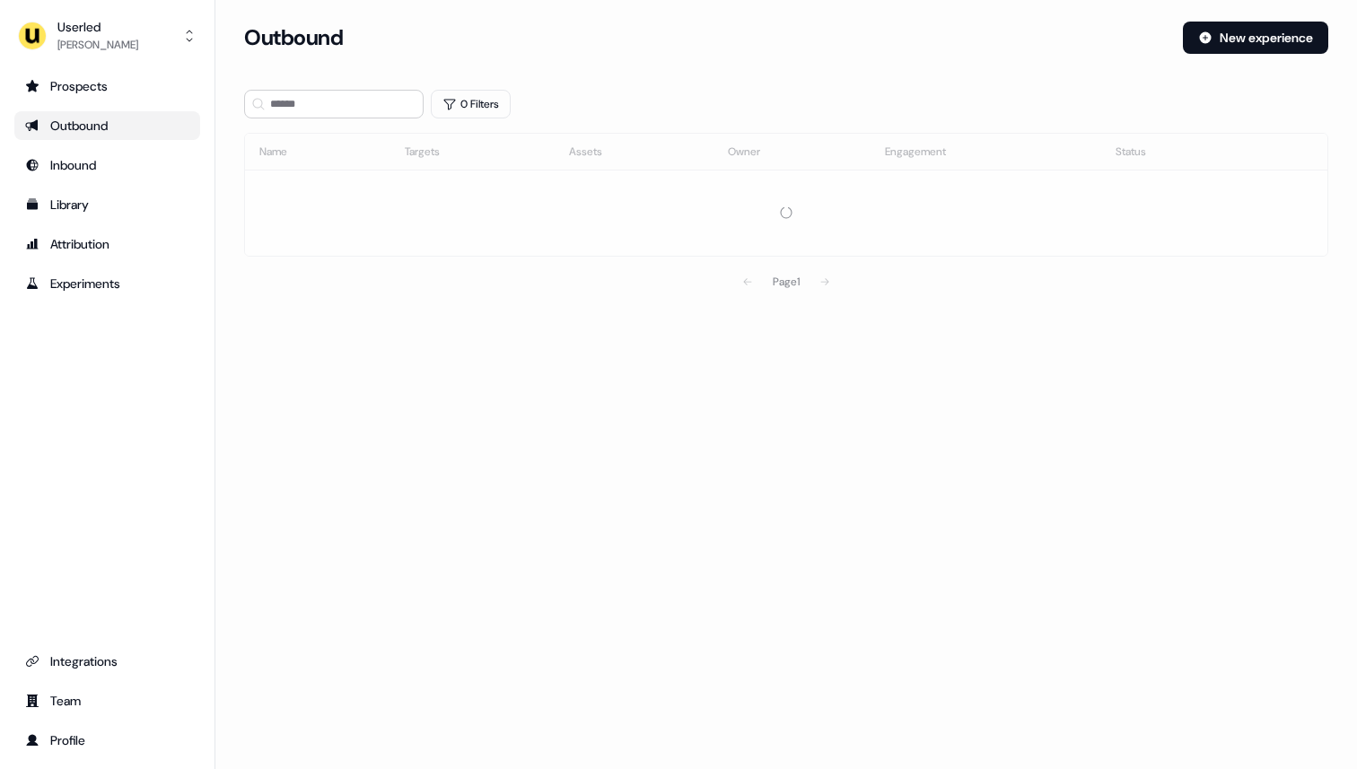 This screenshot has width=1357, height=769. I want to click on a: Go to templates, so click(107, 205).